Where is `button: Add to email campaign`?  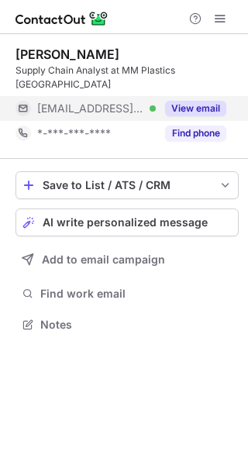 button: Add to email campaign is located at coordinates (127, 260).